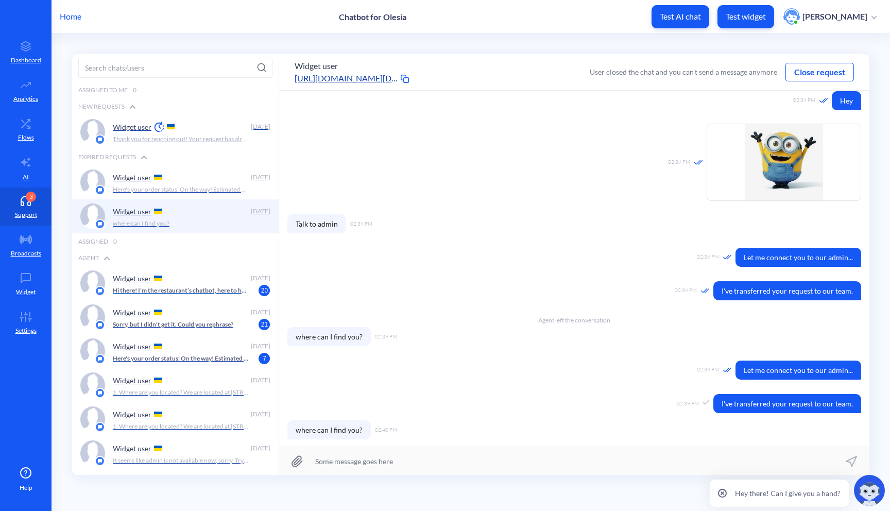 Image resolution: width=890 pixels, height=511 pixels. Describe the element at coordinates (791, 16) in the screenshot. I see `img: user photo` at that location.